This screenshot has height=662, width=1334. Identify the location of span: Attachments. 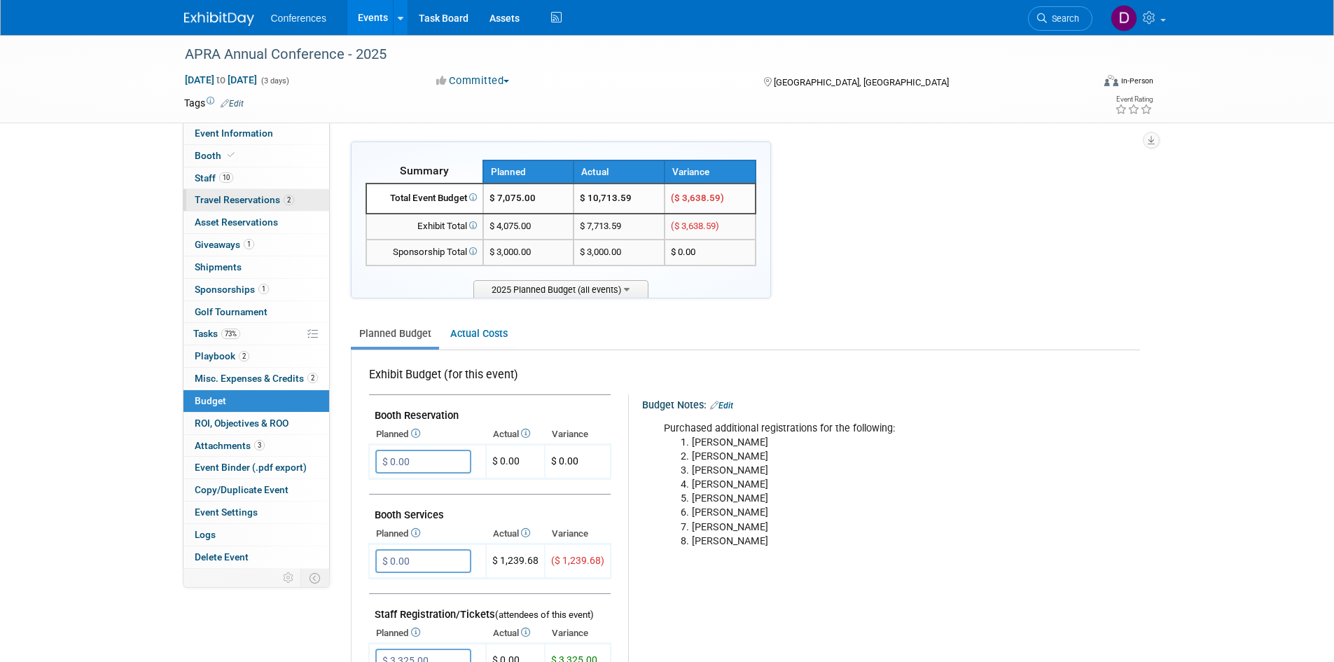
(230, 445).